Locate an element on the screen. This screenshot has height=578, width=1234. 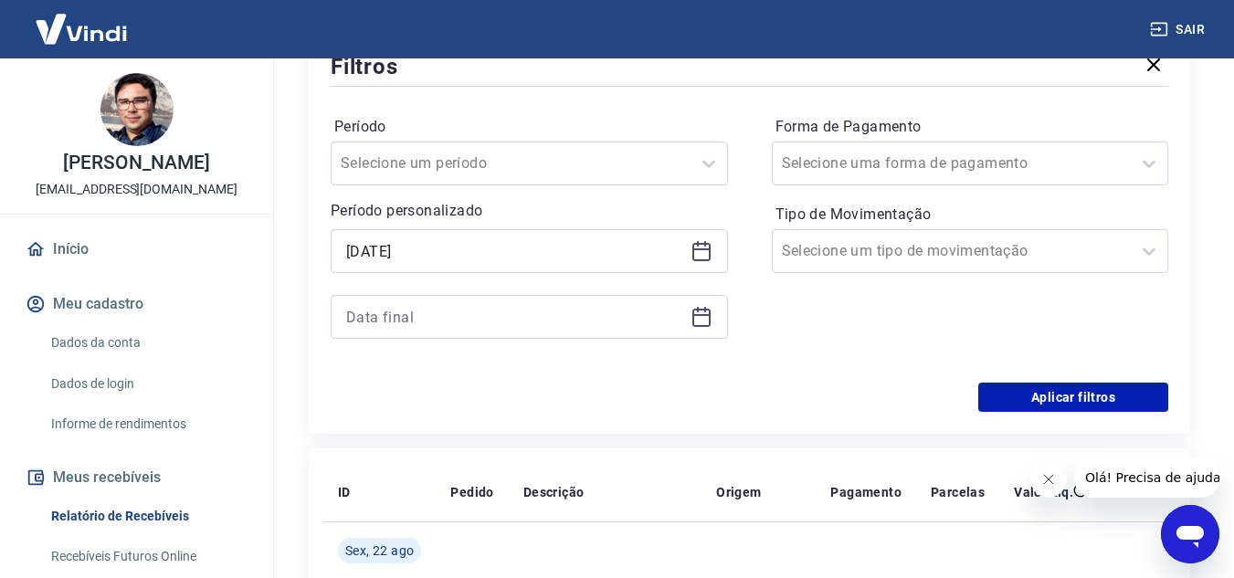
label: Tipo de Movimentação is located at coordinates (970, 215).